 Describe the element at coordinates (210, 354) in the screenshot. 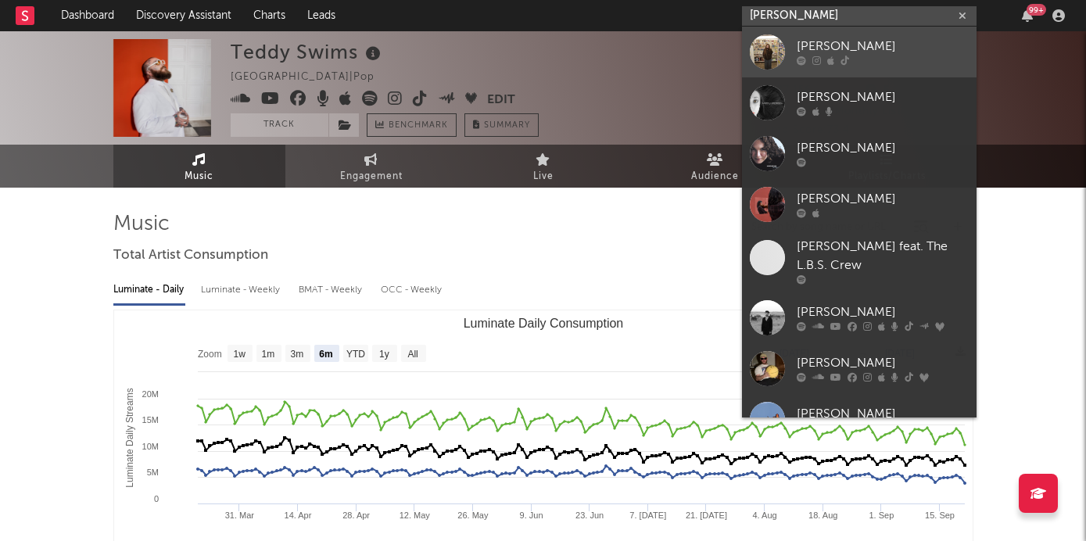

I see `text: Zoom` at that location.